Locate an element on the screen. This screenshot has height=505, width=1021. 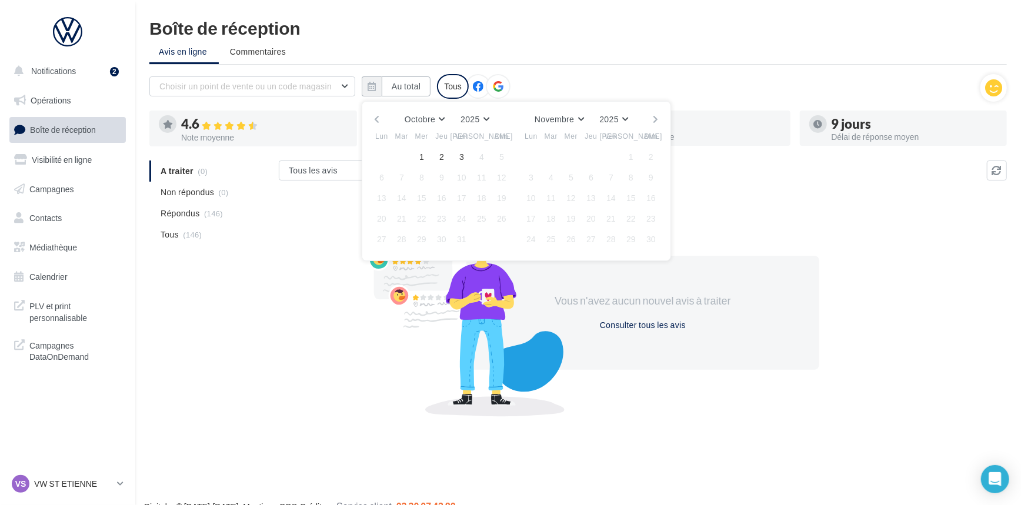
a: Visibilité en ligne is located at coordinates (68, 160).